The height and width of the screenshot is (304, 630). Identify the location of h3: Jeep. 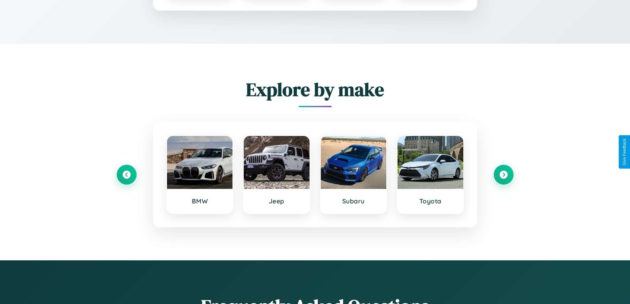
(276, 201).